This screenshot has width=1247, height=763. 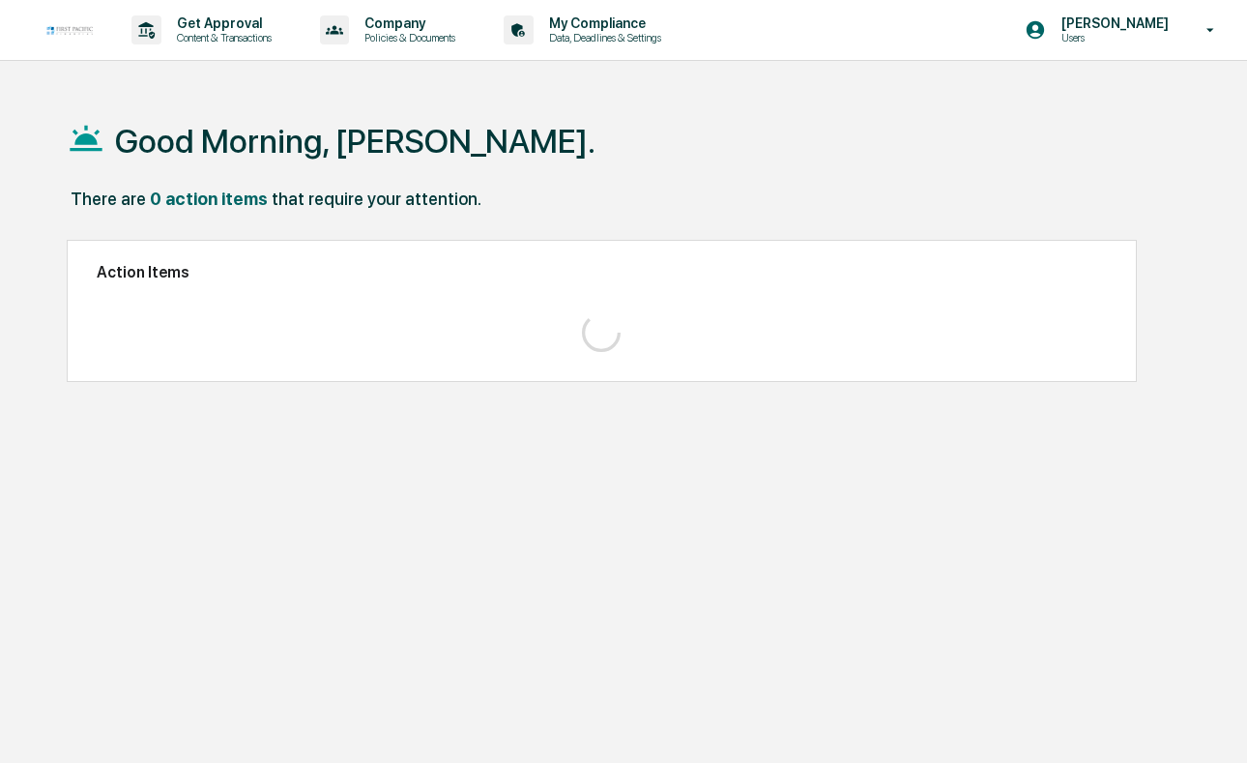 I want to click on p: My Compliance, so click(x=602, y=23).